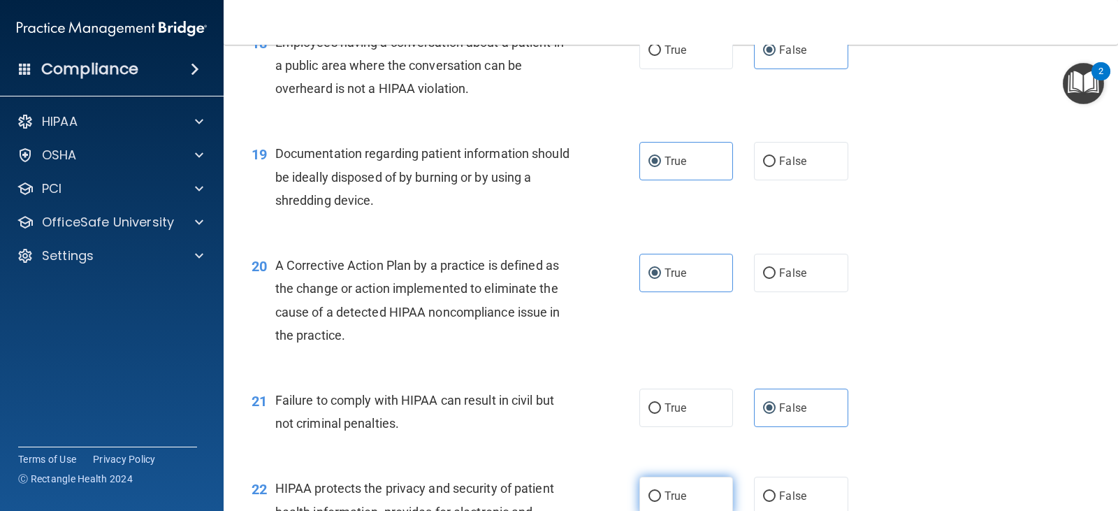 This screenshot has height=511, width=1118. Describe the element at coordinates (422, 176) in the screenshot. I see `span: Documentation regarding patient information should be ideally disposed of by burning or by using ...` at that location.